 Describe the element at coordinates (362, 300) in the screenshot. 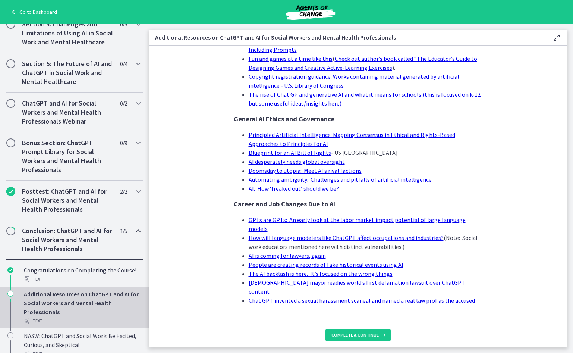

I see `a: Chat GPT invented a sexual harassment scaneal and named a real law prof as the accused` at that location.